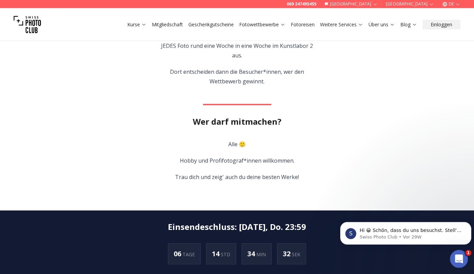  Describe the element at coordinates (167, 25) in the screenshot. I see `a: Mitgliedschaft` at that location.